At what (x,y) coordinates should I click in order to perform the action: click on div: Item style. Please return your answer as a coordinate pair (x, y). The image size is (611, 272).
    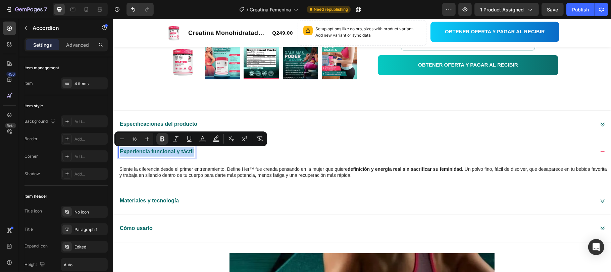
    Looking at the image, I should click on (34, 106).